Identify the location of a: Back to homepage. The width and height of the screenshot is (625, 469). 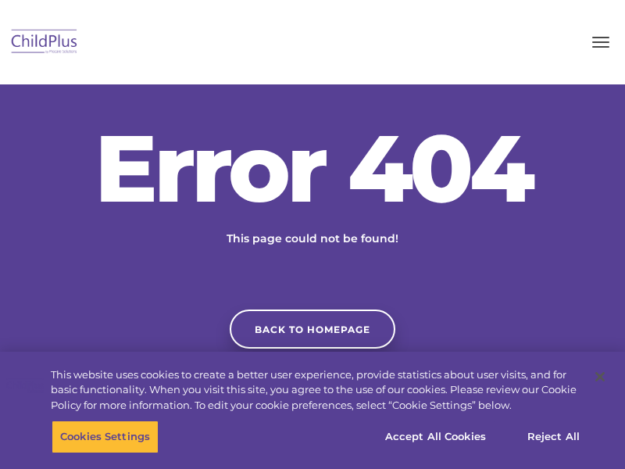
(313, 329).